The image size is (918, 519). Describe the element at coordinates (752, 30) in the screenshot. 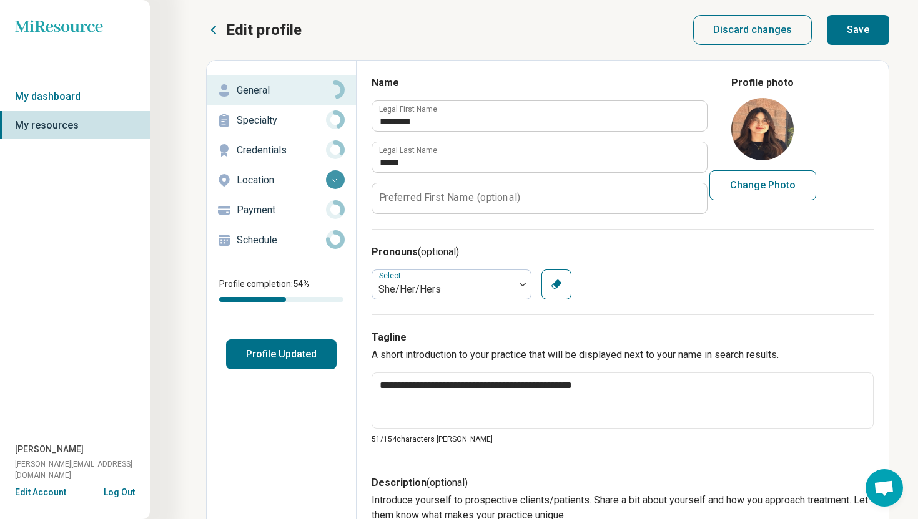

I see `button: Discard changes` at that location.